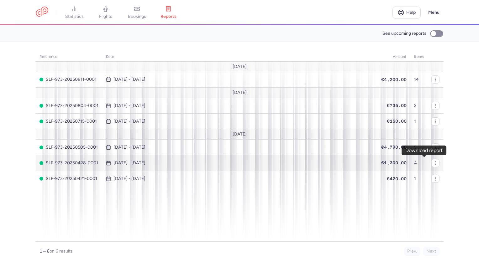 This screenshot has height=261, width=479. What do you see at coordinates (431, 252) in the screenshot?
I see `button: Next` at bounding box center [431, 252].